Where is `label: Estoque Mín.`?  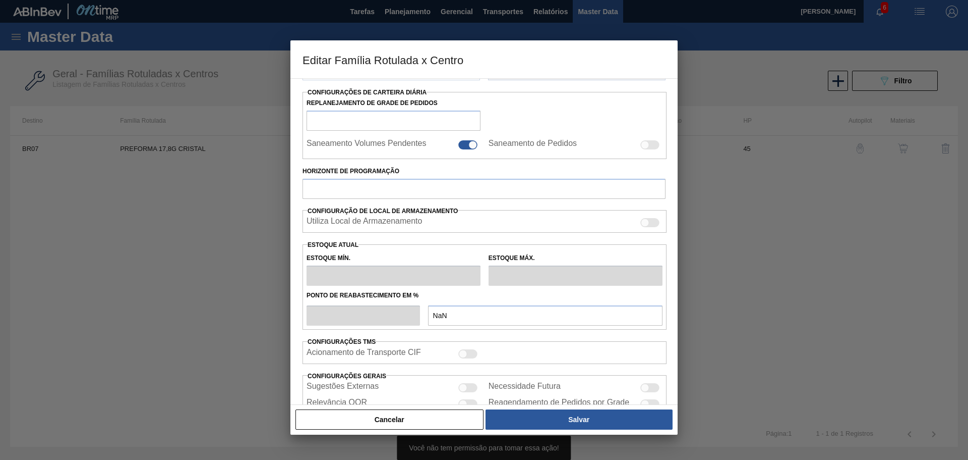 label: Estoque Mín. is located at coordinates (328, 258).